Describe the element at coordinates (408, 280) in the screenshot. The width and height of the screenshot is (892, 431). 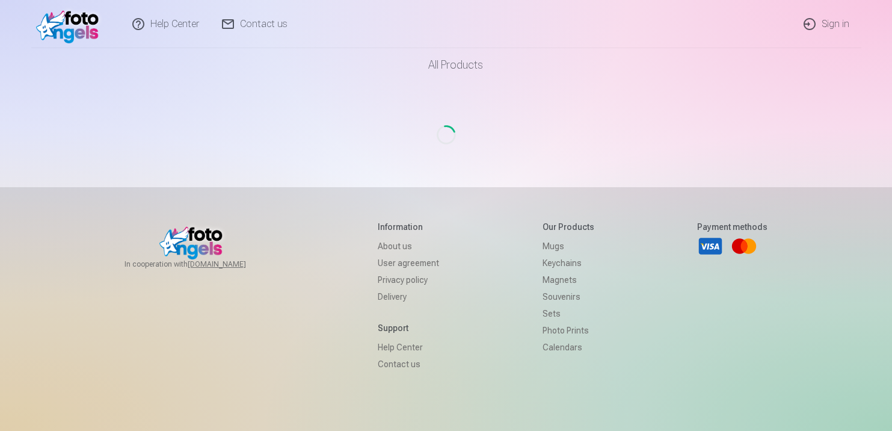
I see `a: Privacy policy` at that location.